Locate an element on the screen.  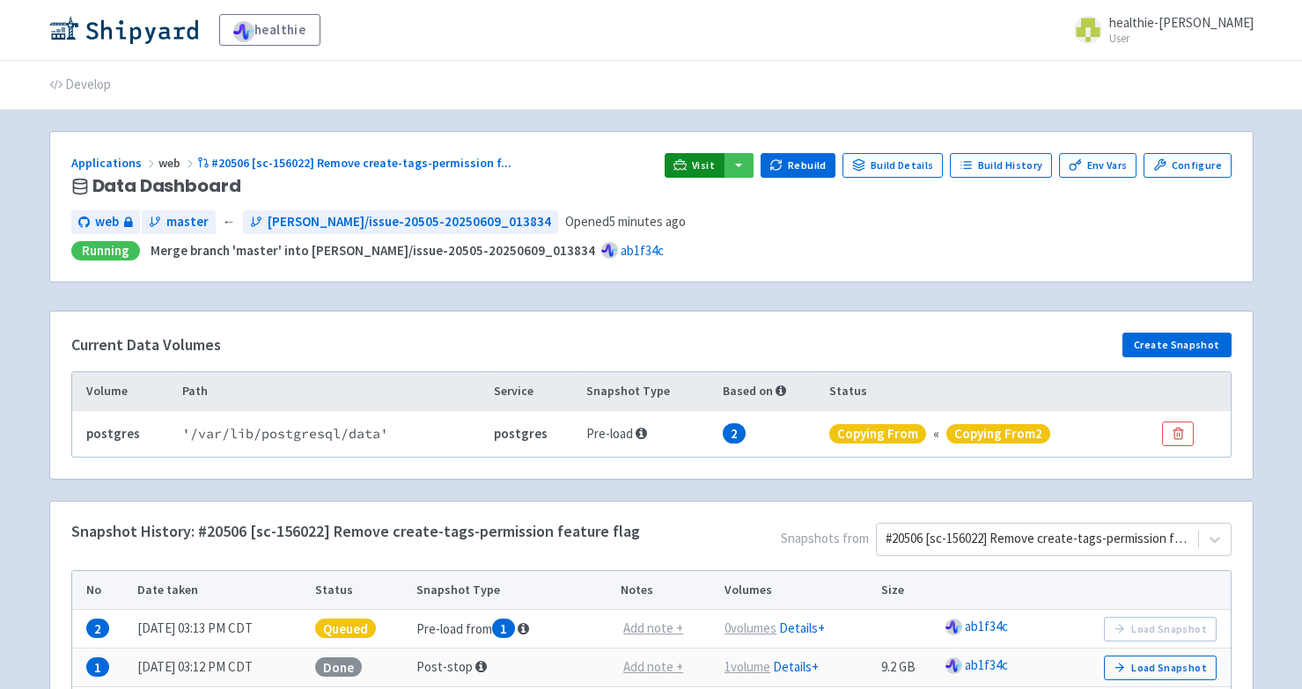
td: 9.2 GB is located at coordinates (908, 668).